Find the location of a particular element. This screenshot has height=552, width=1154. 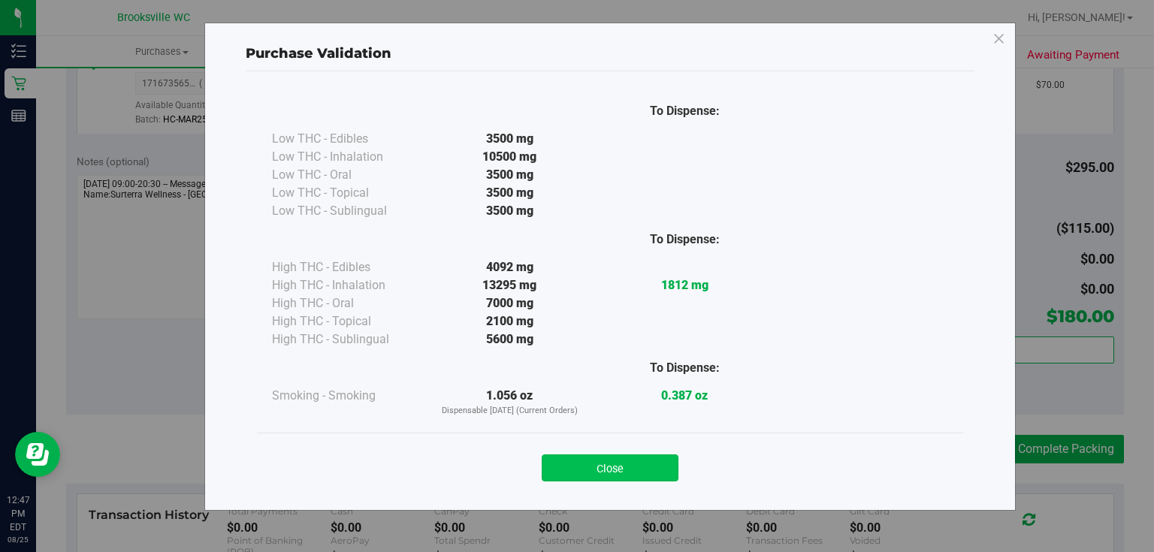

div: High THC - Edibles is located at coordinates (347, 267).